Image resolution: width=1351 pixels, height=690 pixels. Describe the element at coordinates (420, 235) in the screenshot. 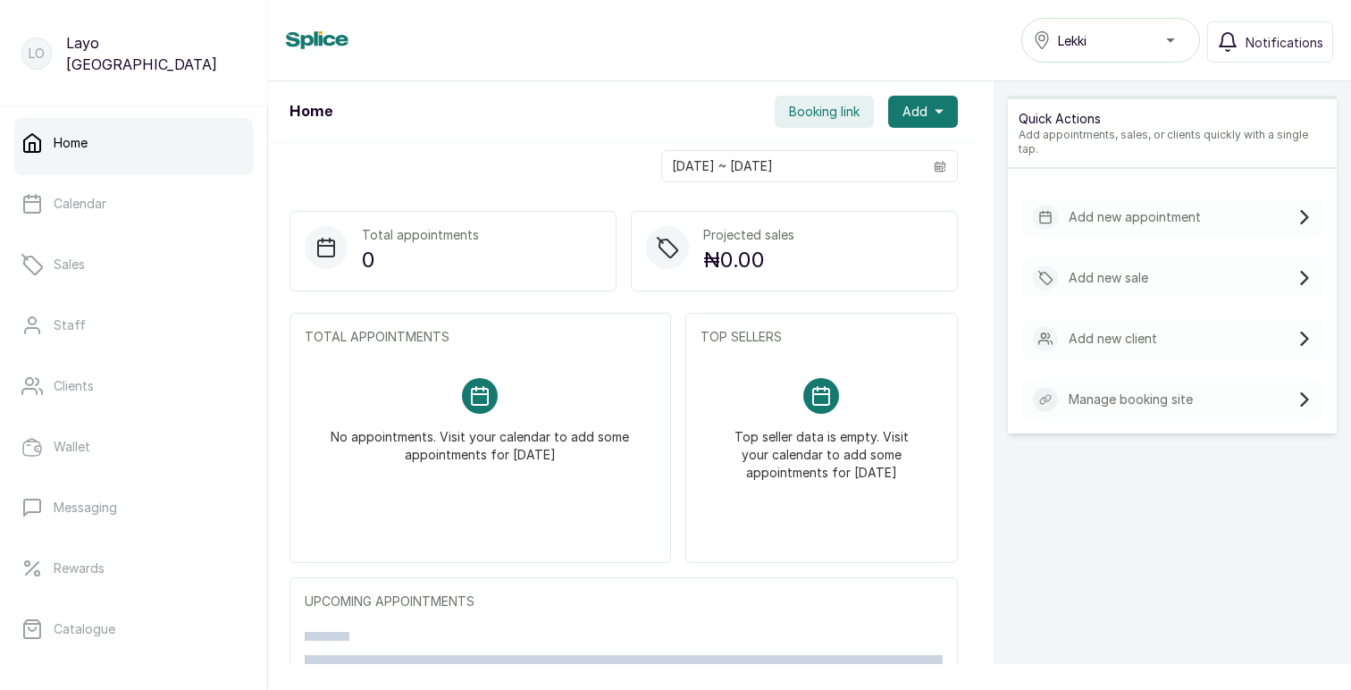

I see `p: Total appointments` at that location.